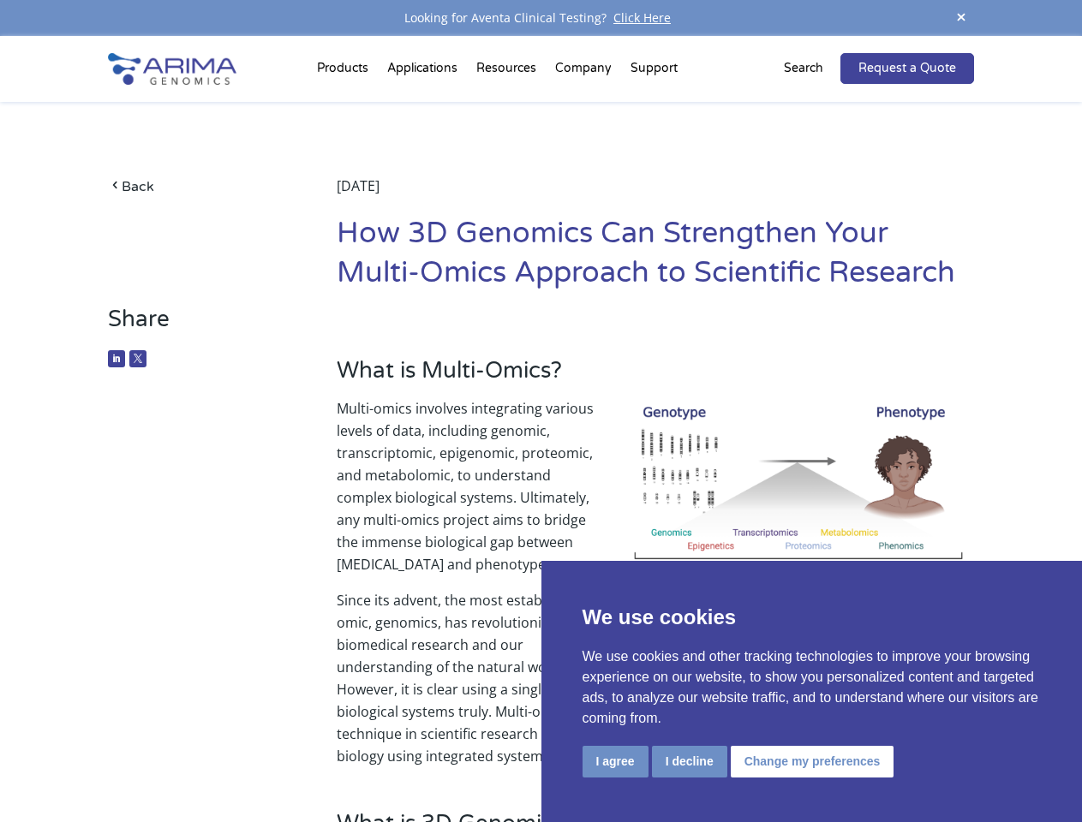  What do you see at coordinates (655, 377) in the screenshot?
I see `h3: What is Multi-Omics?` at bounding box center [655, 377].